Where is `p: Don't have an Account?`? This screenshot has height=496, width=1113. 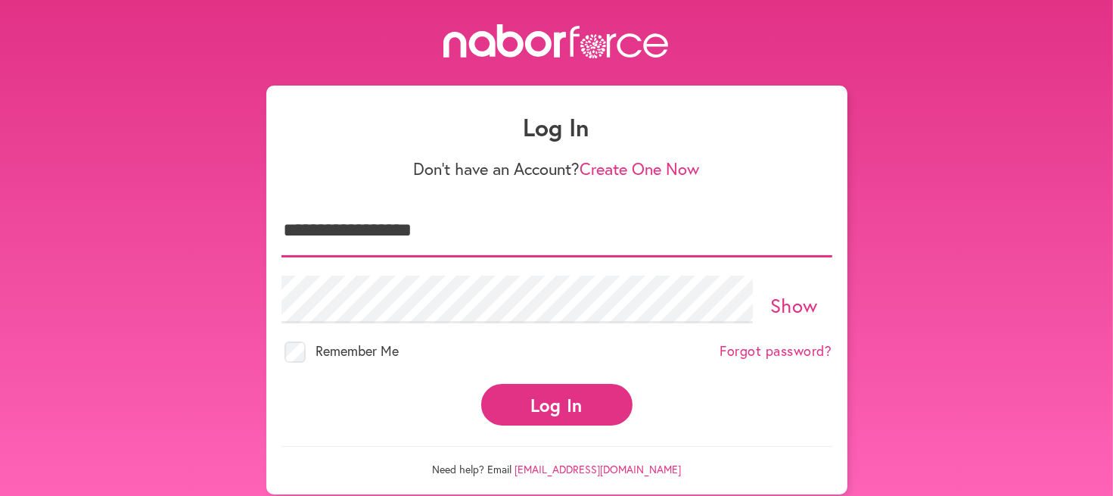 p: Don't have an Account? is located at coordinates (557, 169).